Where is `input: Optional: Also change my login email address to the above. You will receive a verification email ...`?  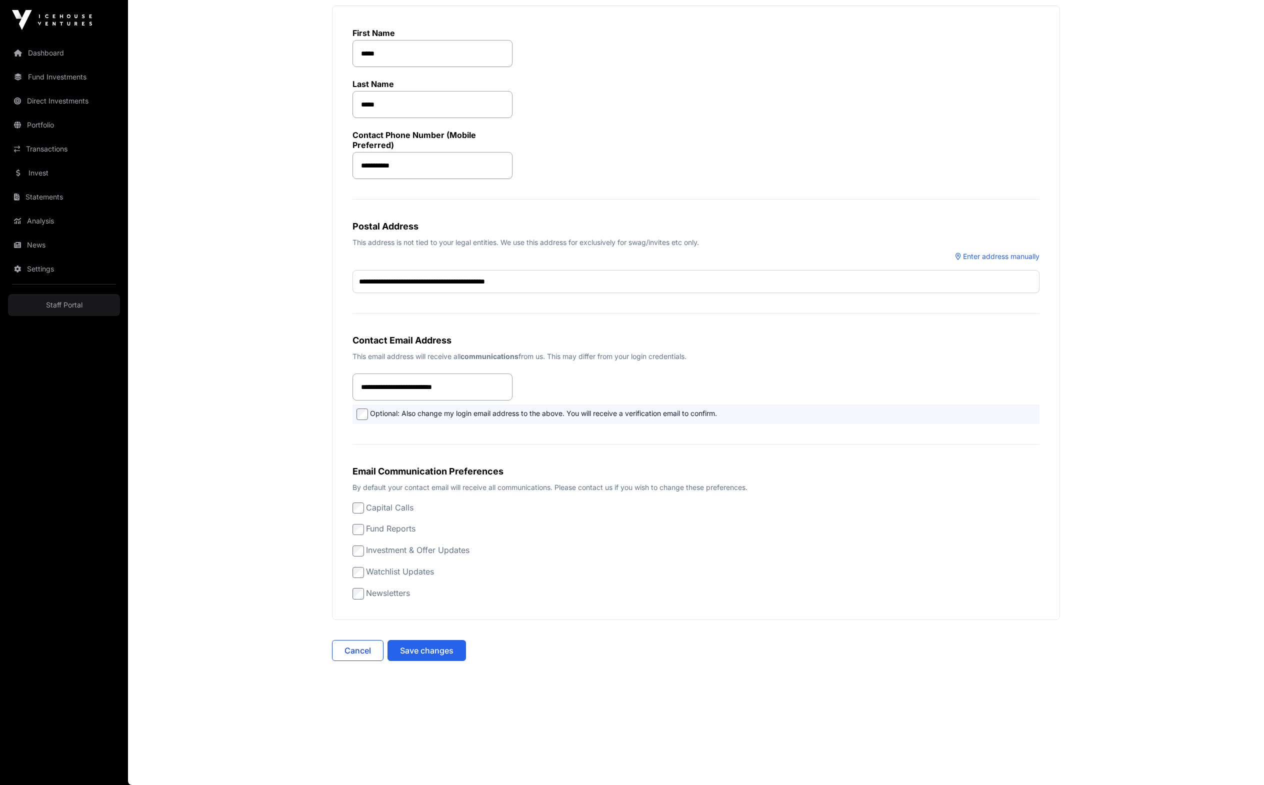 input: Optional: Also change my login email address to the above. You will receive a verification email ... is located at coordinates (362, 414).